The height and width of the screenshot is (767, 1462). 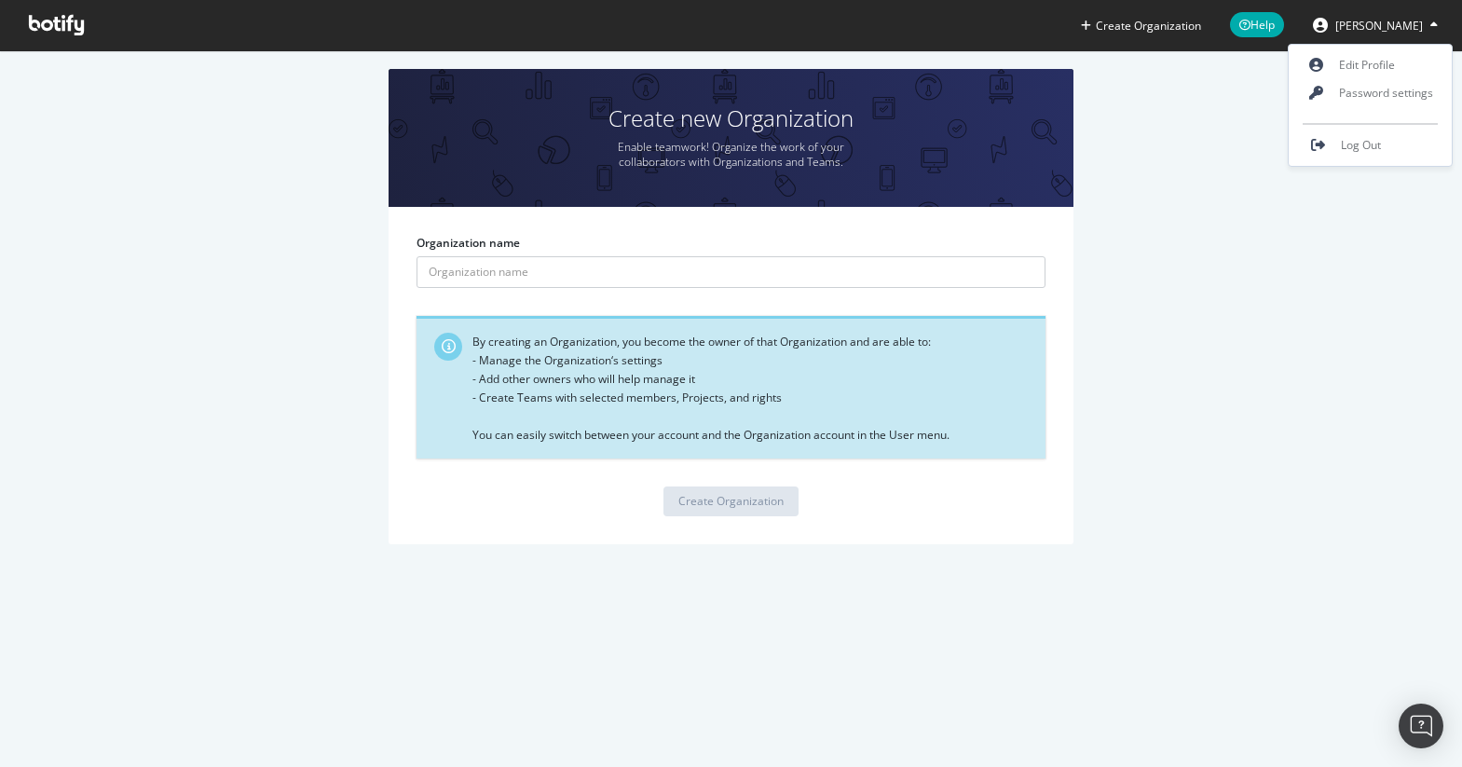 What do you see at coordinates (1380, 25) in the screenshot?
I see `span: Joe Ford` at bounding box center [1380, 25].